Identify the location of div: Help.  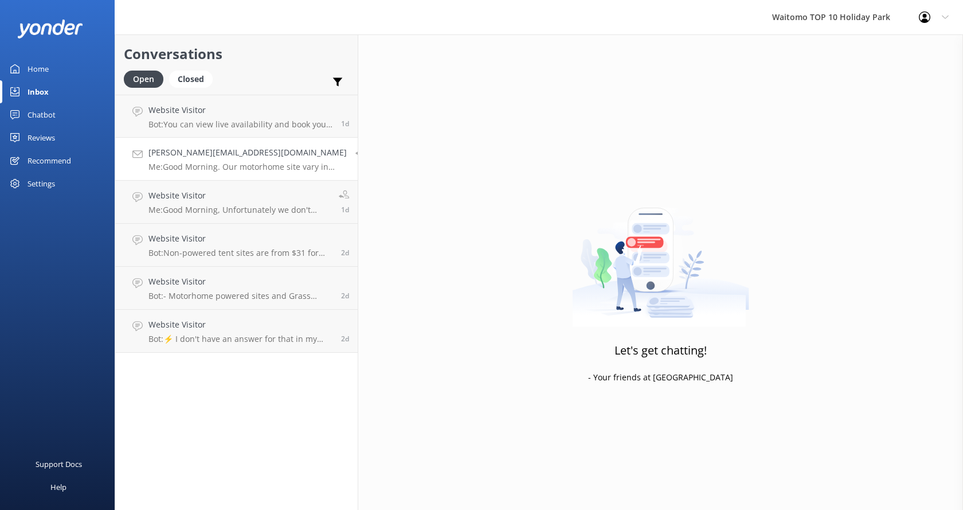
(58, 487).